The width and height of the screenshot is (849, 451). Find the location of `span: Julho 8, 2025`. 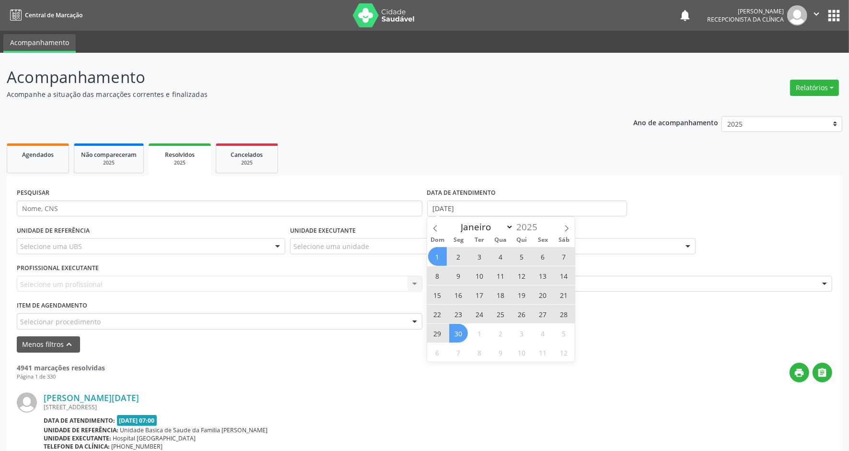

span: Julho 8, 2025 is located at coordinates (480, 352).